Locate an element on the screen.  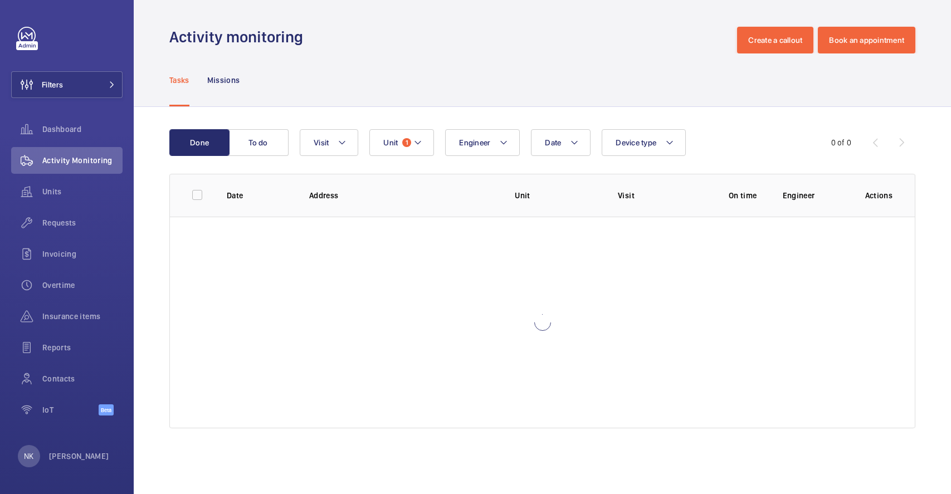
button: Engineer is located at coordinates (482, 143).